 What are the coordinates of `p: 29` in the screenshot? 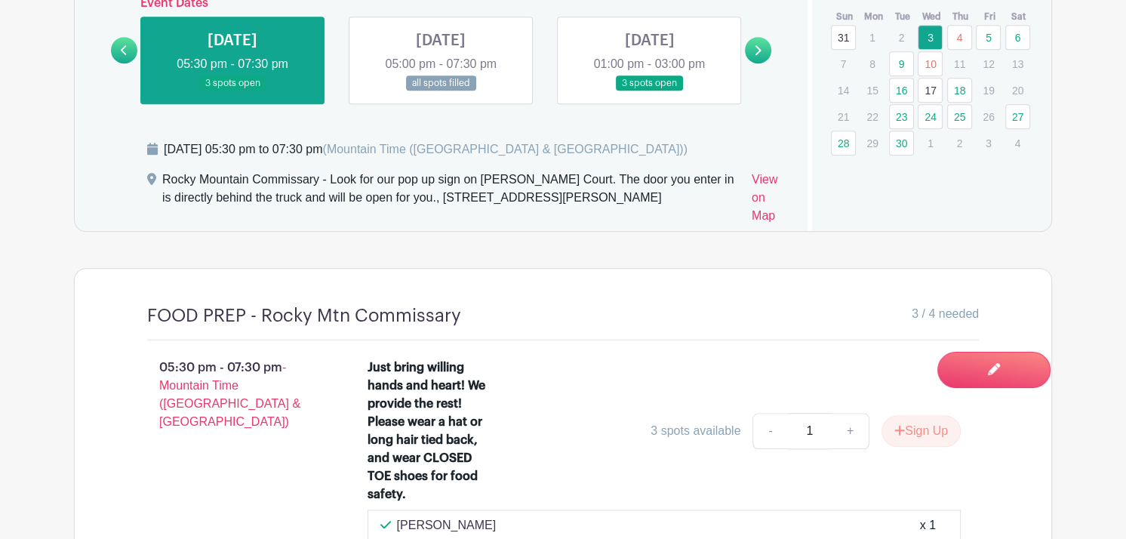 It's located at (872, 143).